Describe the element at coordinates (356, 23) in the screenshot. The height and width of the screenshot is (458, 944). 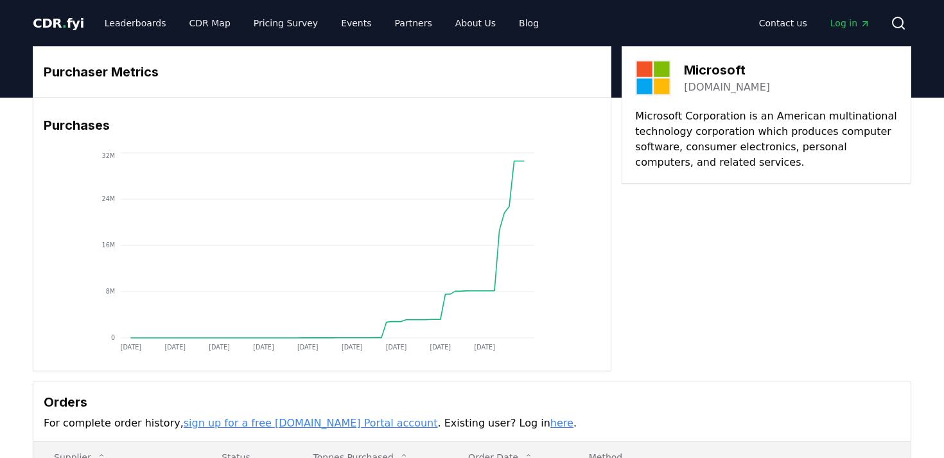
I see `a: Events` at that location.